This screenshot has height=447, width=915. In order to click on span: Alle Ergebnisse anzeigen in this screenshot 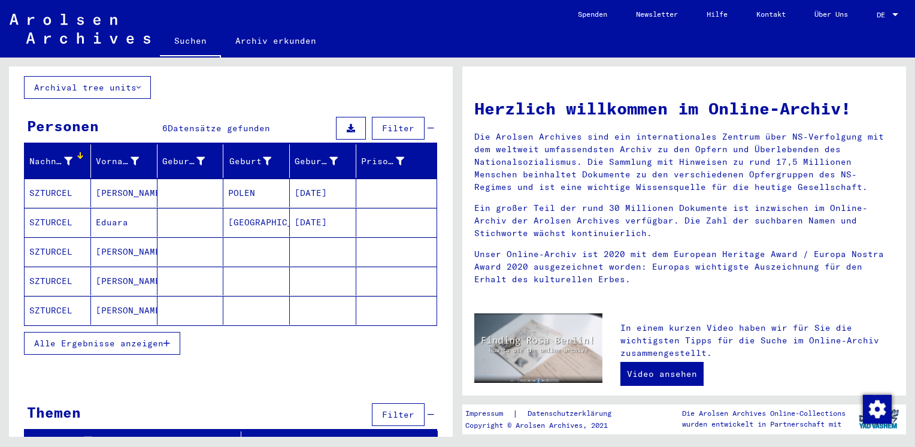, I will do `click(99, 343)`.